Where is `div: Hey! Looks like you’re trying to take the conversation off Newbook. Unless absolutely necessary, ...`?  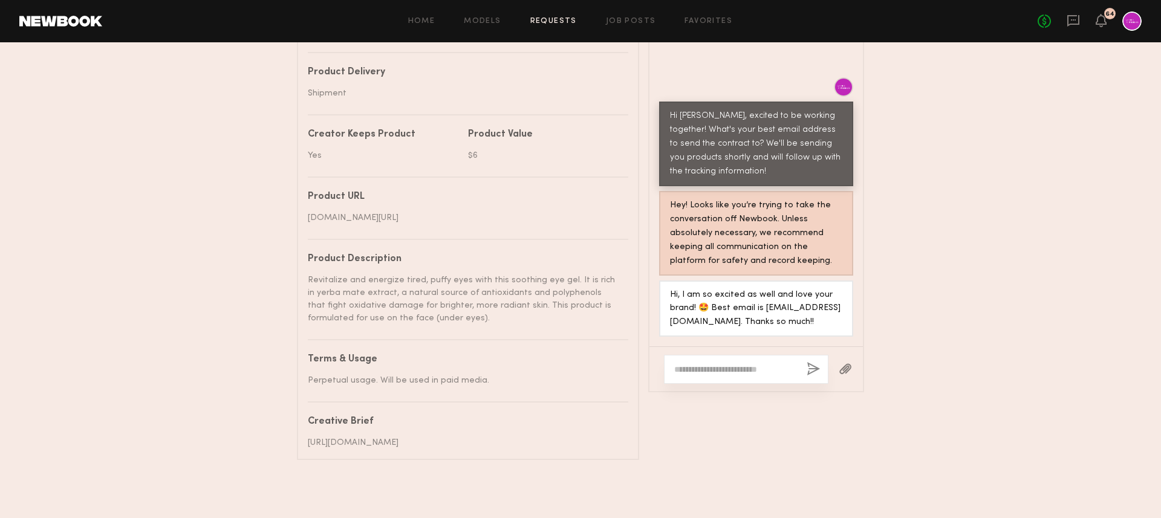
div: Hey! Looks like you’re trying to take the conversation off Newbook. Unless absolutely necessary, ... is located at coordinates (756, 233).